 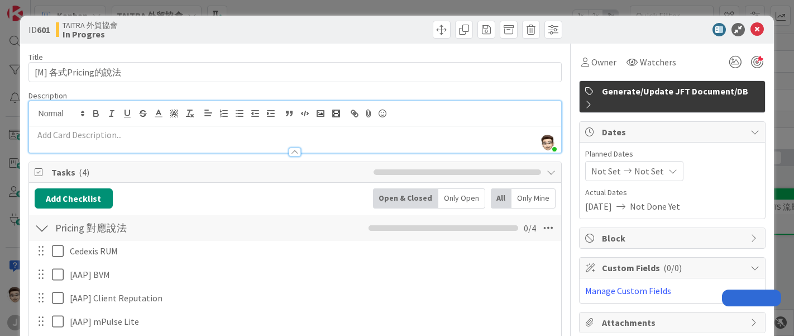 What do you see at coordinates (501, 198) in the screenshot?
I see `div: All` at bounding box center [501, 198].